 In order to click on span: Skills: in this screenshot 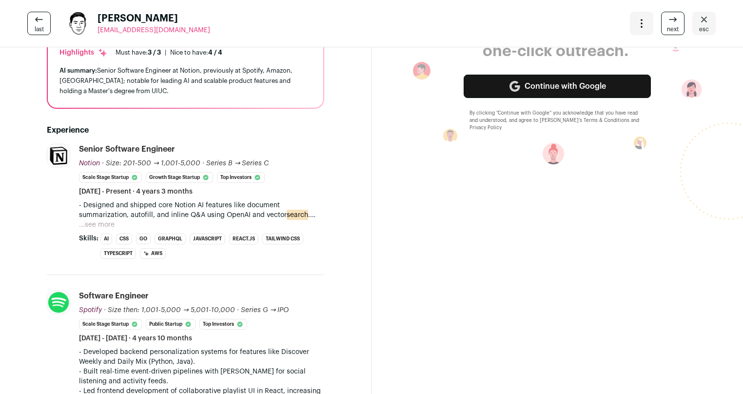, I will do `click(89, 238)`.